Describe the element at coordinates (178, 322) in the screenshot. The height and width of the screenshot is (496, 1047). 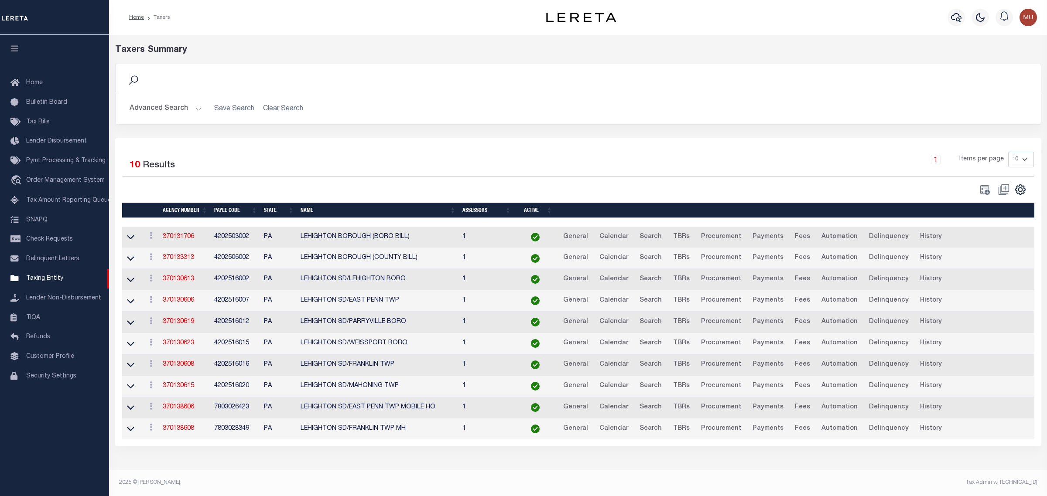
I see `a: 370130619` at that location.